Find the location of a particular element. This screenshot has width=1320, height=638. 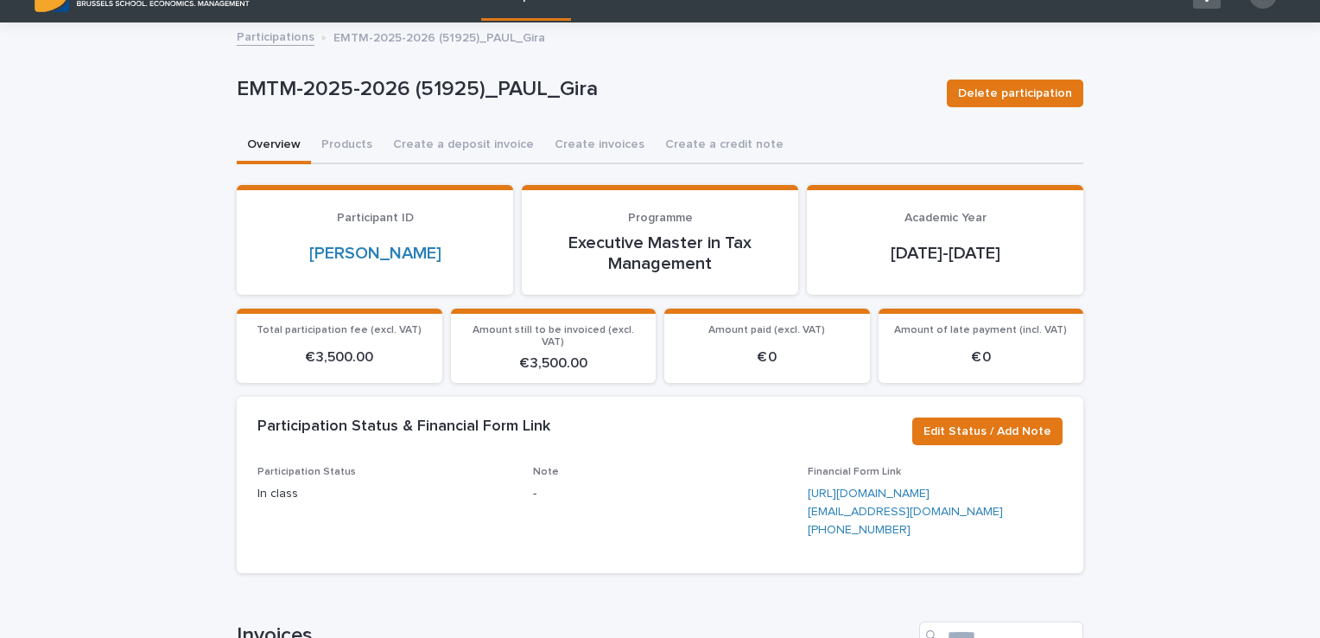

button: Create a deposit invoice is located at coordinates (463, 146).